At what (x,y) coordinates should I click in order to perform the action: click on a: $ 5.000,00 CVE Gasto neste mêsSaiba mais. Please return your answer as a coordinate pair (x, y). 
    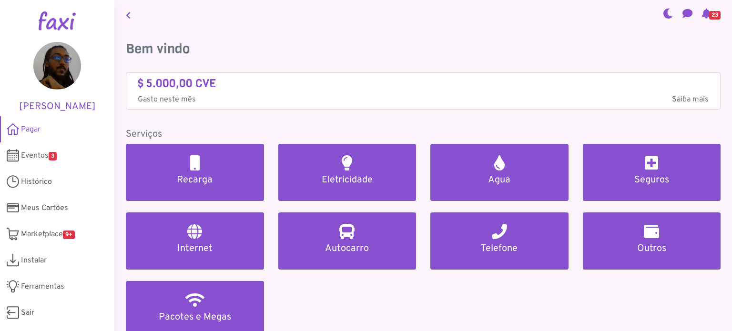
    Looking at the image, I should click on (423, 91).